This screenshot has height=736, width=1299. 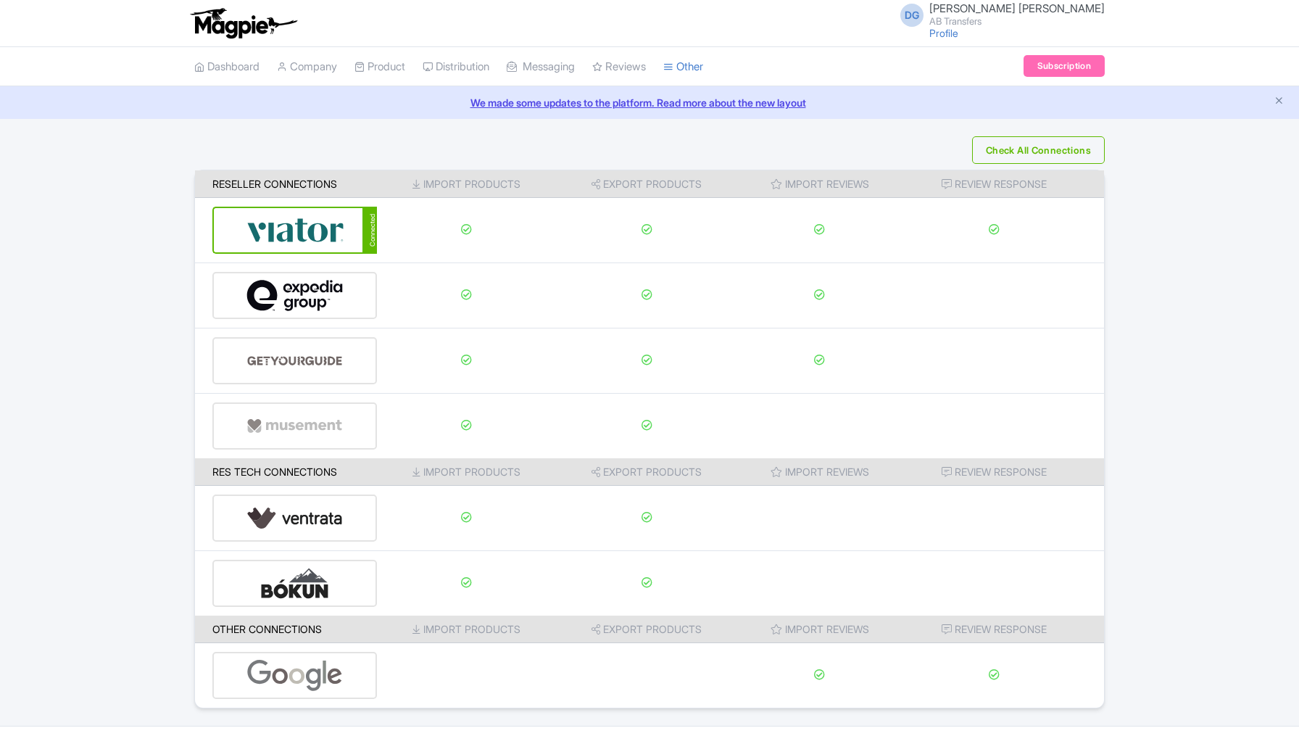 What do you see at coordinates (286, 184) in the screenshot?
I see `th: Reseller Connections` at bounding box center [286, 184].